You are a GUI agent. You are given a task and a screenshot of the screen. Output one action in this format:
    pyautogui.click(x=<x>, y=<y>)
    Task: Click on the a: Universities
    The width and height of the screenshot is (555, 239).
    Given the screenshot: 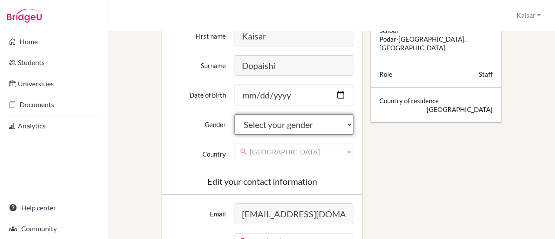 What is the action you would take?
    pyautogui.click(x=54, y=84)
    